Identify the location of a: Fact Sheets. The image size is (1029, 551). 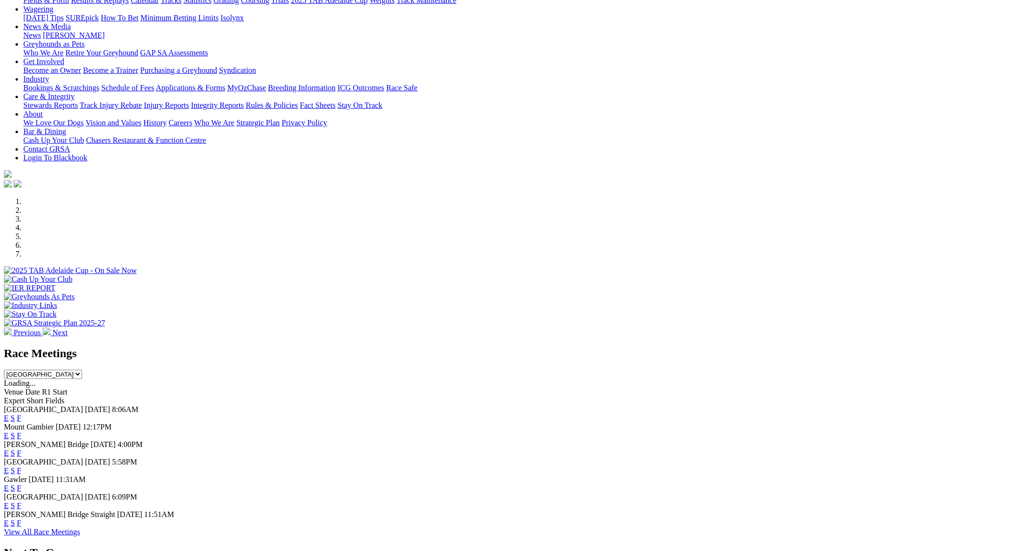
(318, 105).